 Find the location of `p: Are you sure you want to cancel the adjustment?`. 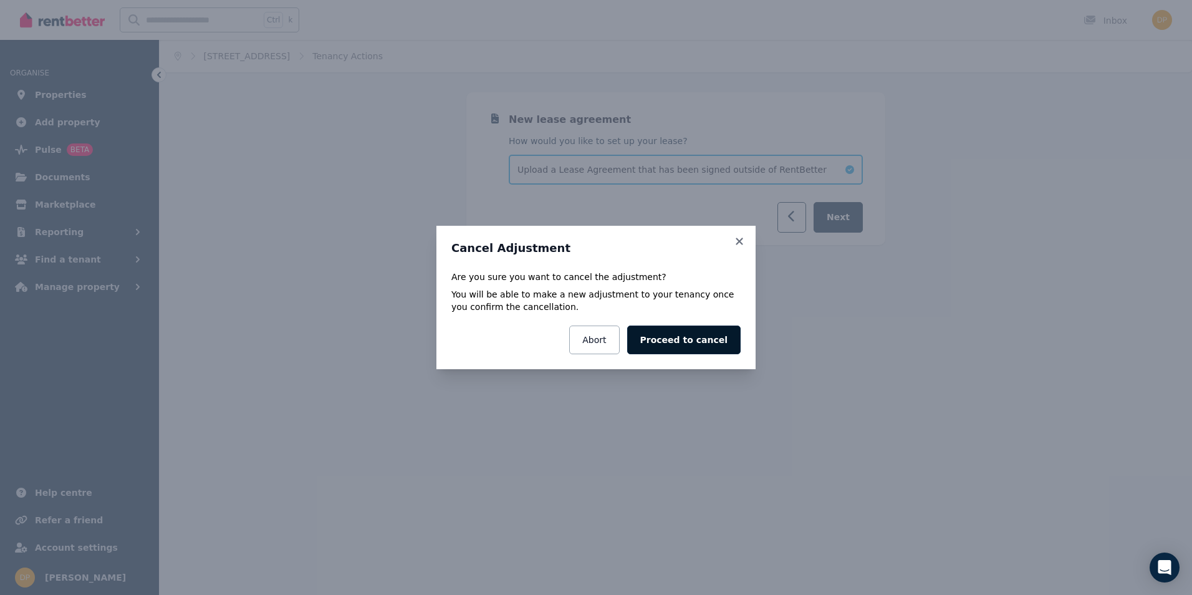

p: Are you sure you want to cancel the adjustment? is located at coordinates (596, 277).